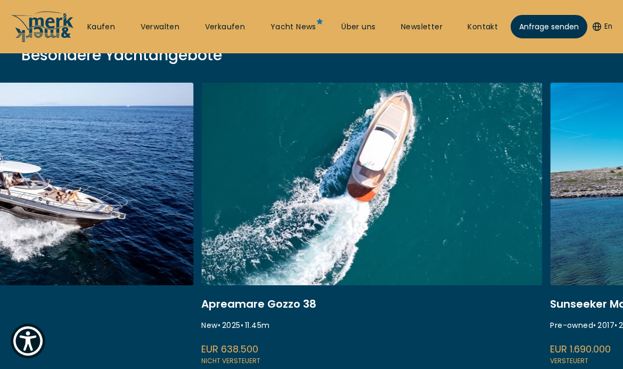 This screenshot has width=623, height=369. I want to click on a: Verkaufen, so click(225, 27).